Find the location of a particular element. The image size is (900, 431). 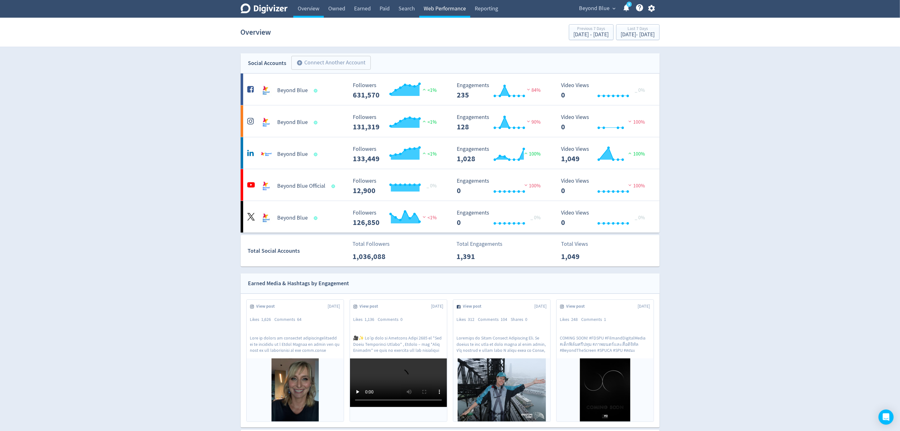

button: Connect Another Account is located at coordinates (331, 63).